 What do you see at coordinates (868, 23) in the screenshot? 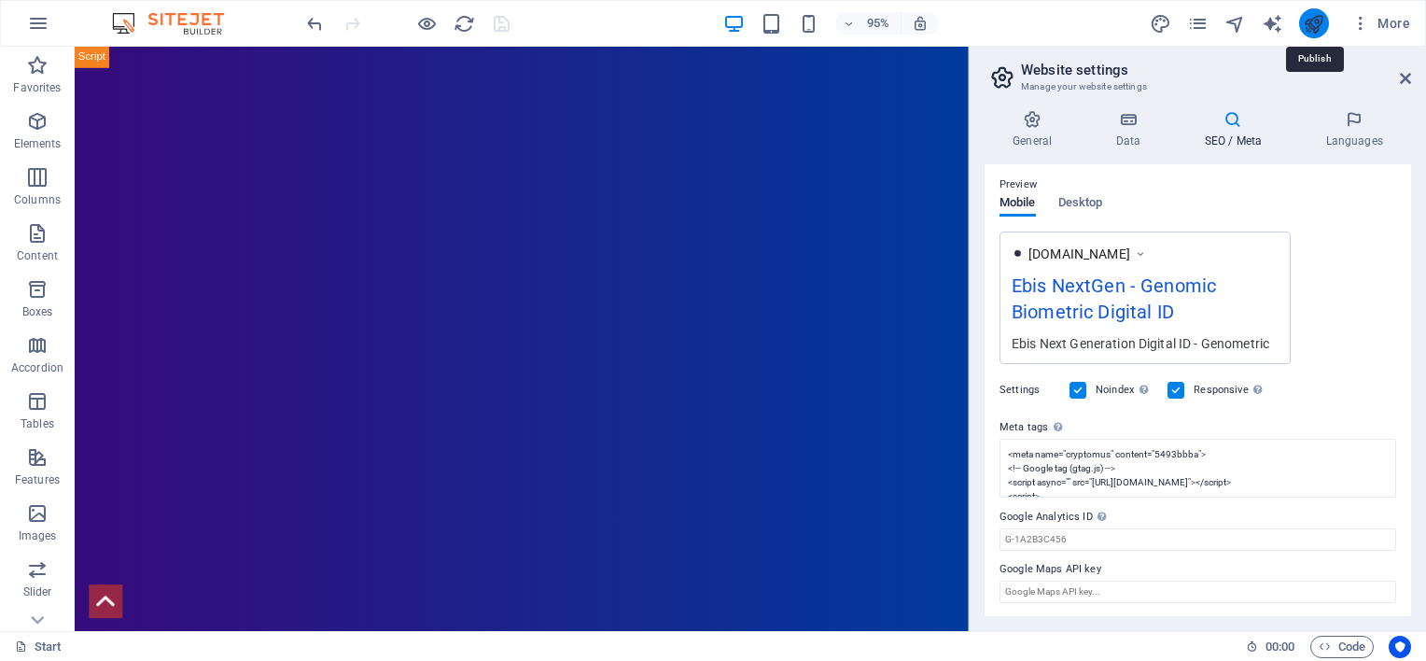
I see `button: 95%` at bounding box center [868, 23].